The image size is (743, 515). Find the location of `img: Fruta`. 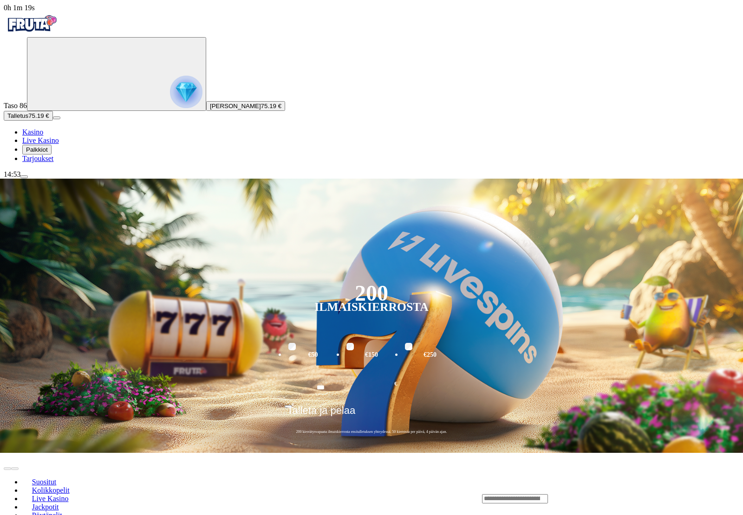

img: Fruta is located at coordinates (32, 24).